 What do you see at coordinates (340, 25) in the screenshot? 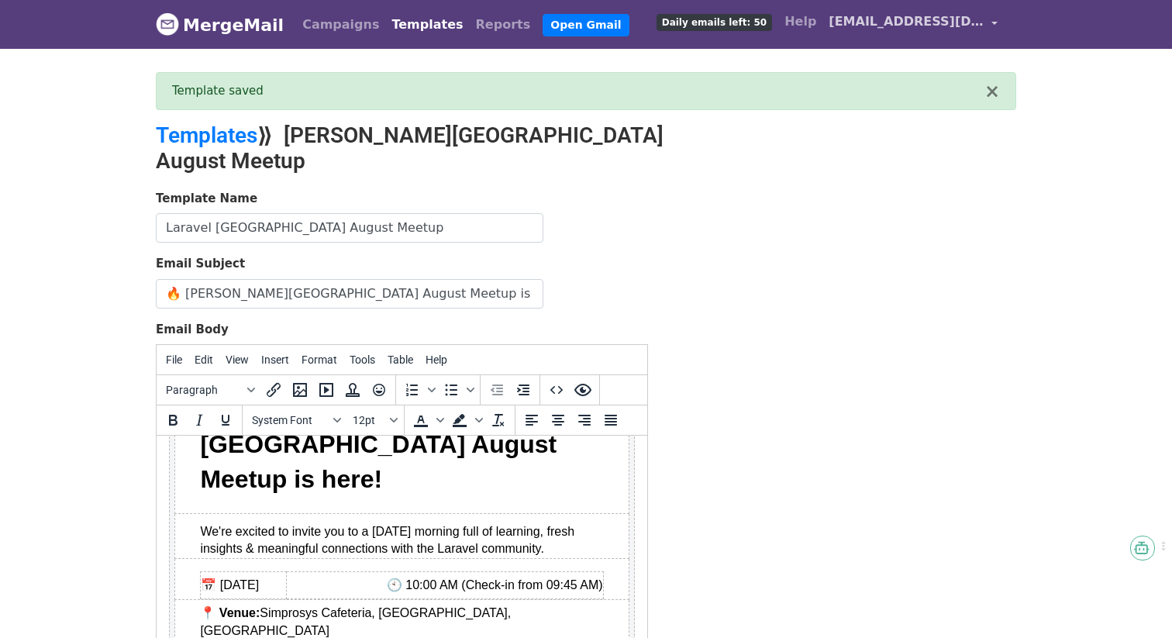
I see `a: Campaigns` at bounding box center [340, 25].